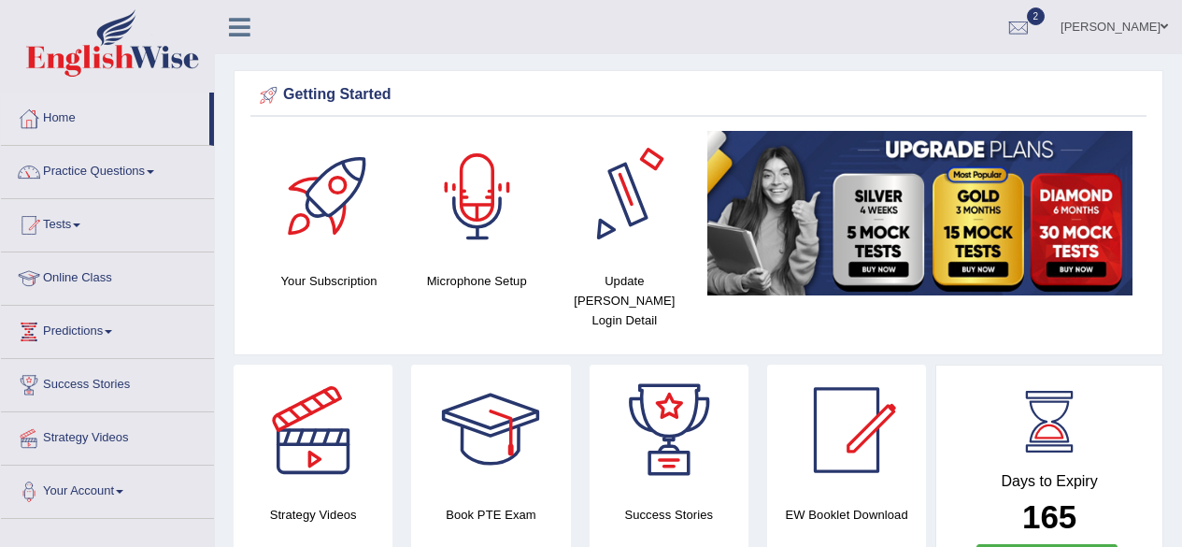  I want to click on h4: Days to Expiry, so click(1049, 481).